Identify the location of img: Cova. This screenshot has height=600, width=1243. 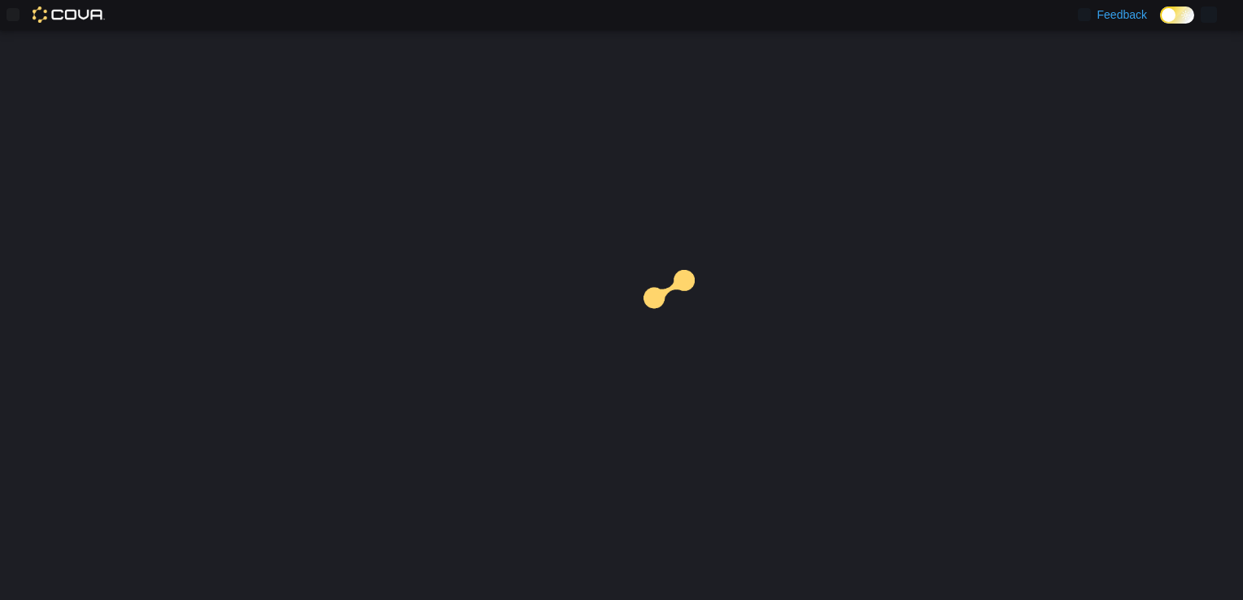
(68, 15).